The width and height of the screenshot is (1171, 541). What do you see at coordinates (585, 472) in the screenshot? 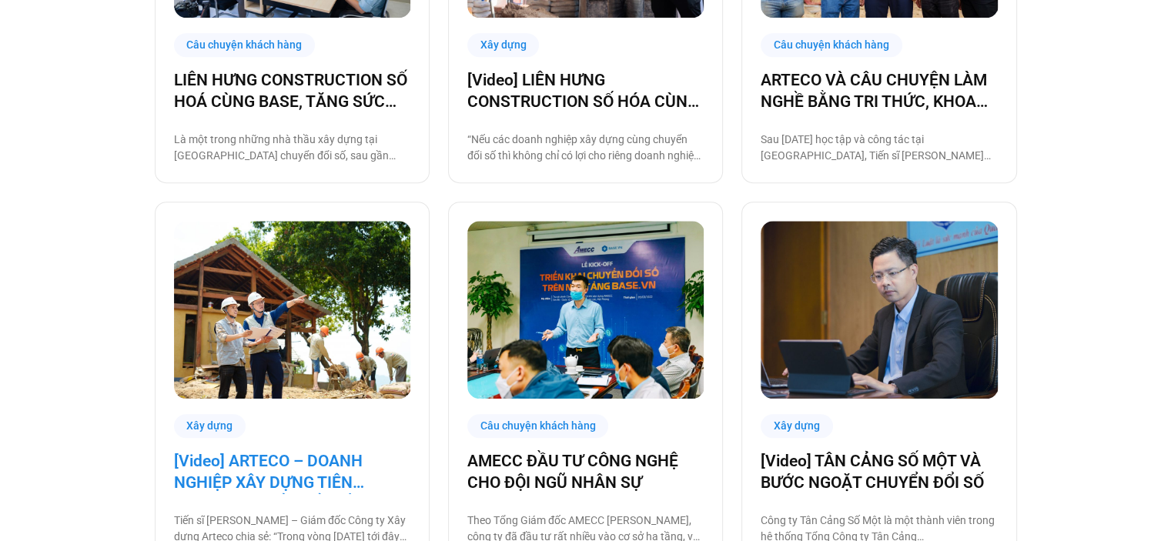
I see `a: AMECC ĐẦU TƯ CÔNG NGHỆ CHO ĐỘI NGŨ NHÂN SỰ` at bounding box center [585, 472].